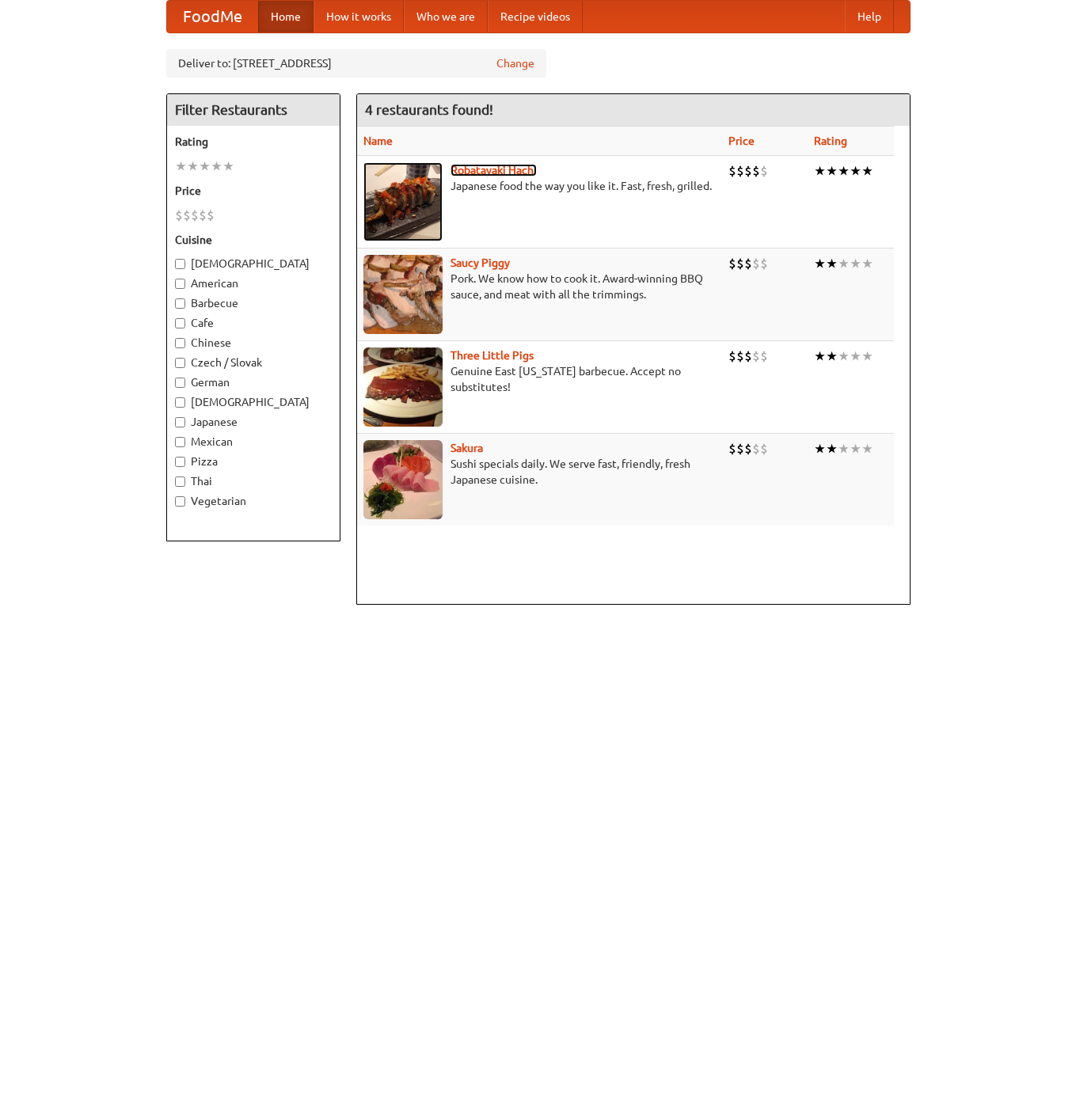  Describe the element at coordinates (180, 462) in the screenshot. I see `input: Pizza` at that location.